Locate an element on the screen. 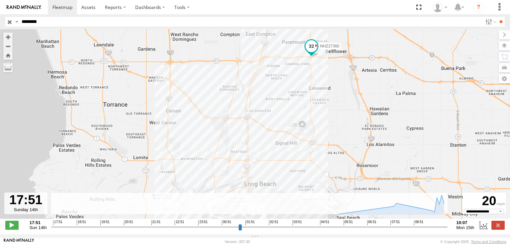  button: Zoom out is located at coordinates (8, 46).